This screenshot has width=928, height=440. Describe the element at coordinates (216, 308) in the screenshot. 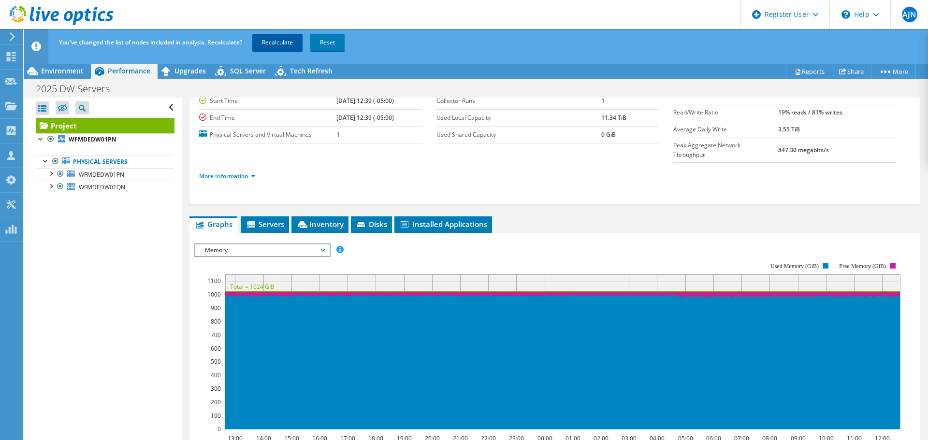

I see `text: 900` at that location.